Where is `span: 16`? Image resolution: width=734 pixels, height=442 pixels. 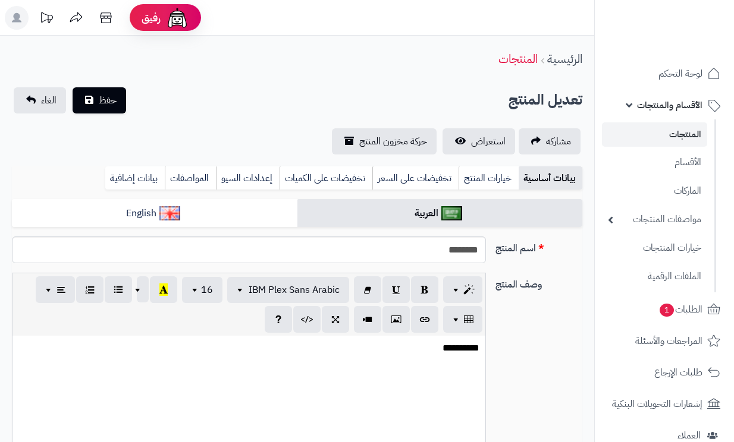 span: 16 is located at coordinates (207, 290).